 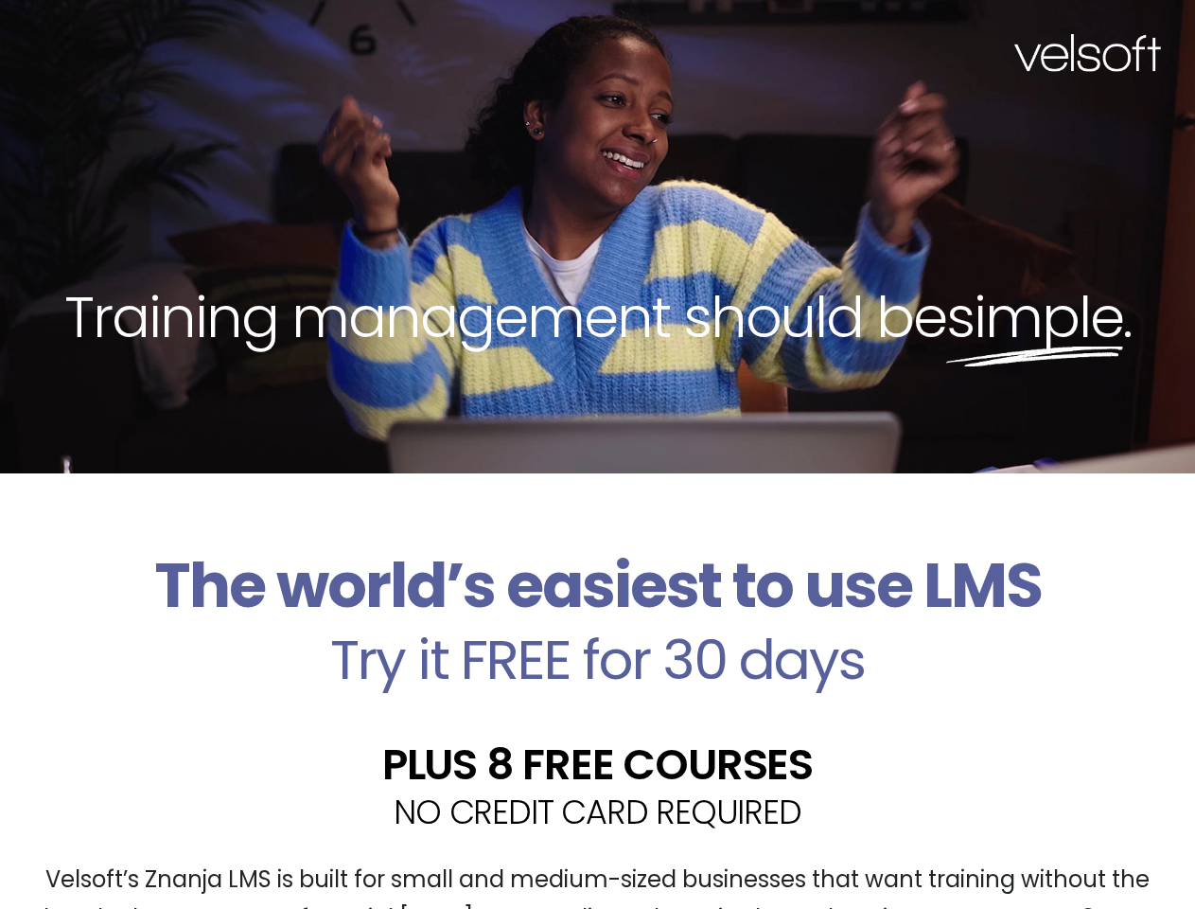 I want to click on h2: The world’s easiest to use LMS, so click(x=597, y=586).